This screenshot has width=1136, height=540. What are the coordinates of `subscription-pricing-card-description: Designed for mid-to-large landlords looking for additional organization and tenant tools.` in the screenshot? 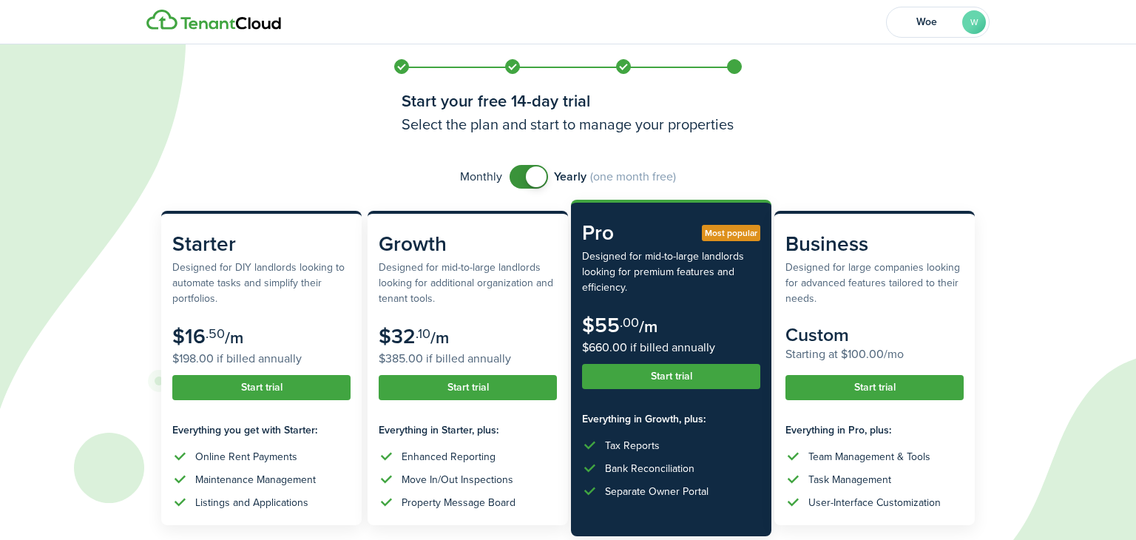 It's located at (467, 282).